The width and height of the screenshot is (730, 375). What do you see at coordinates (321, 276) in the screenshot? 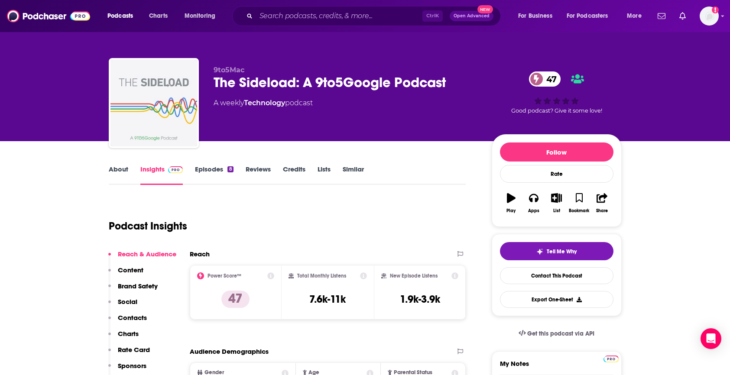
I see `h2: Total Monthly Listens` at bounding box center [321, 276].